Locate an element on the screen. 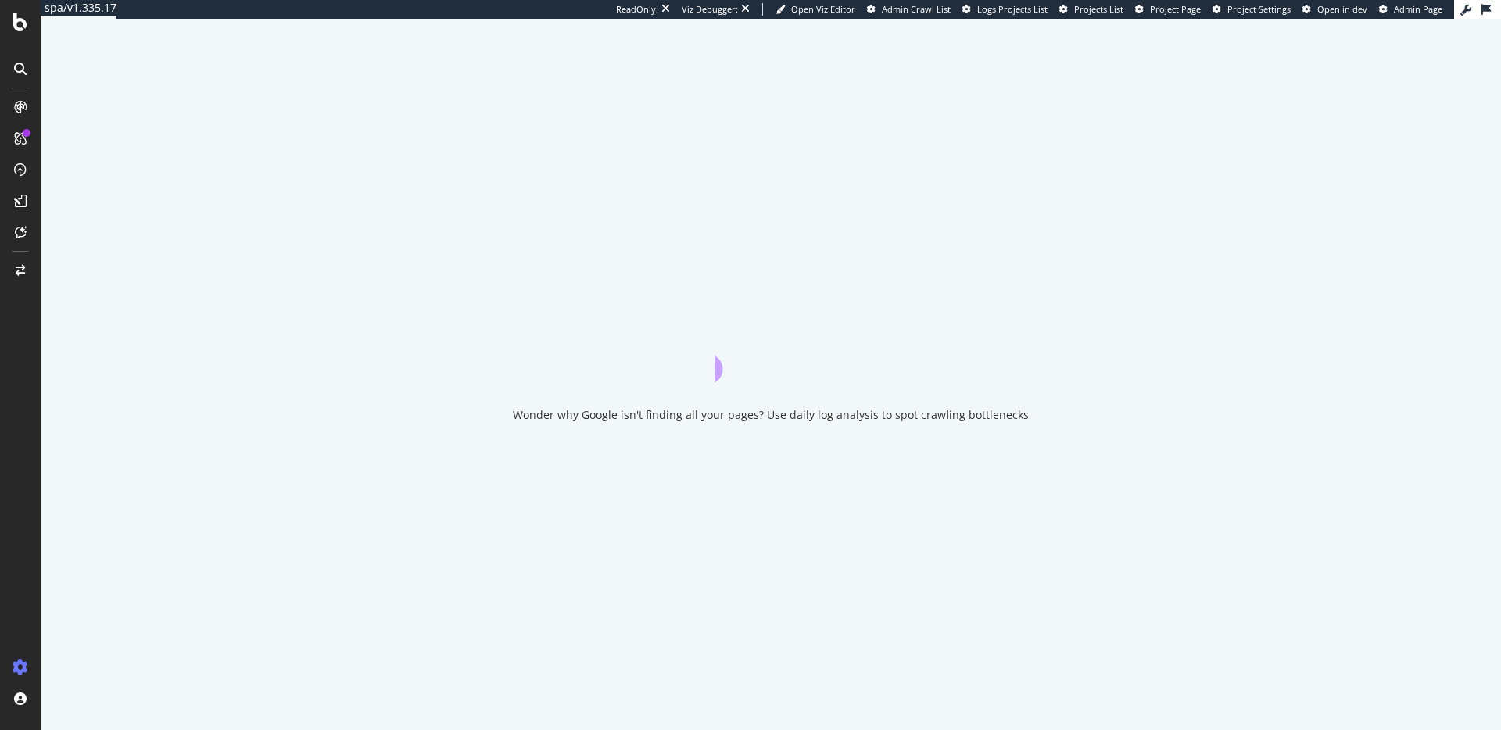 Image resolution: width=1501 pixels, height=730 pixels. a: Open in dev is located at coordinates (1335, 9).